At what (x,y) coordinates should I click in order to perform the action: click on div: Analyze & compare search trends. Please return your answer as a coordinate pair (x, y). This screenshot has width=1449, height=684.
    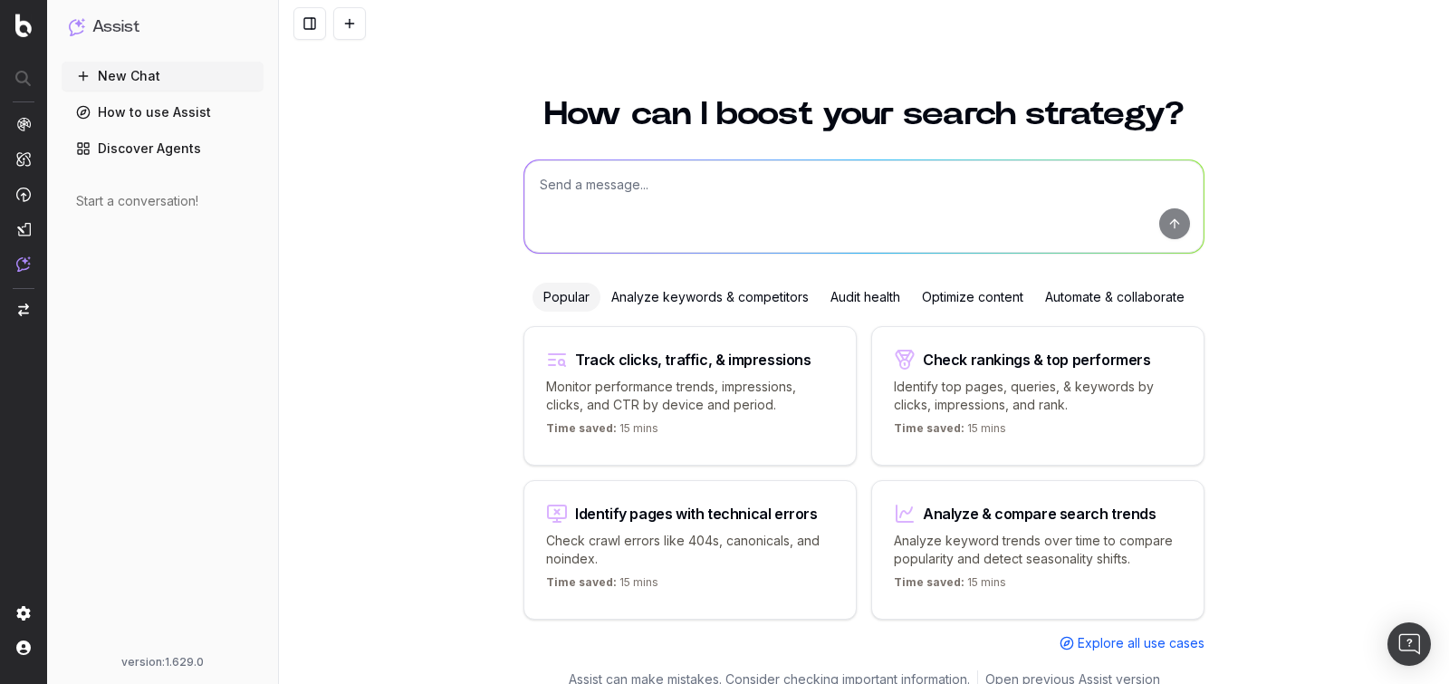
    Looking at the image, I should click on (1040, 513).